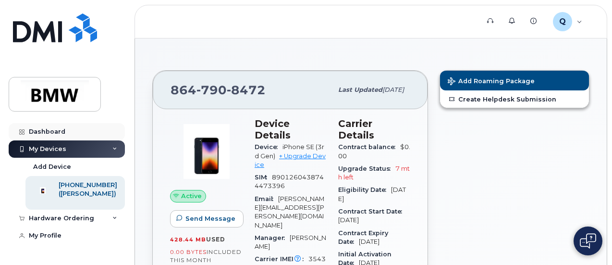 Image resolution: width=612 pixels, height=265 pixels. Describe the element at coordinates (588, 240) in the screenshot. I see `img: Open chat` at that location.